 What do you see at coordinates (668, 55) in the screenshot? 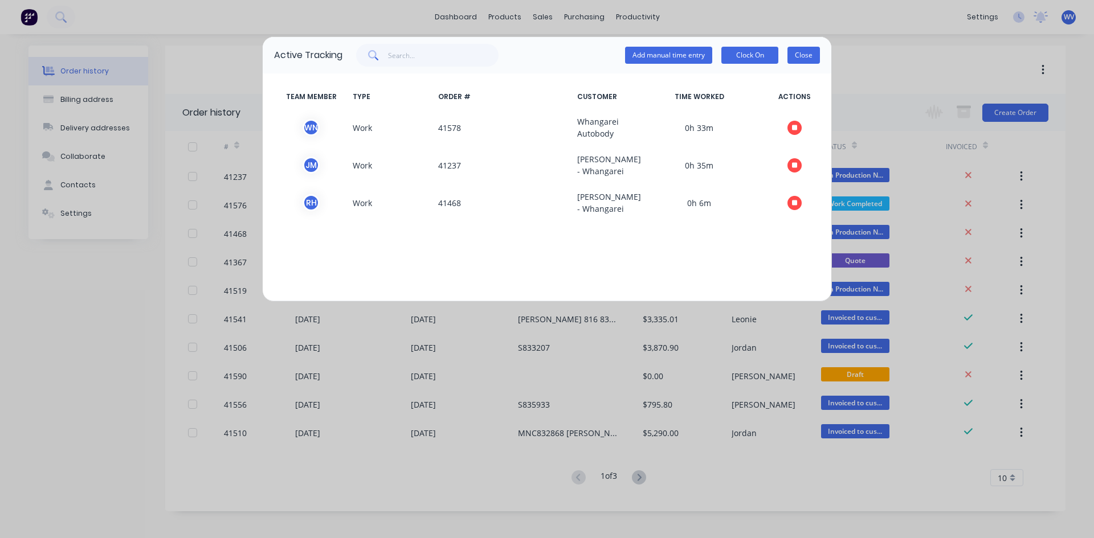
I see `button: Add manual time entry` at bounding box center [668, 55].